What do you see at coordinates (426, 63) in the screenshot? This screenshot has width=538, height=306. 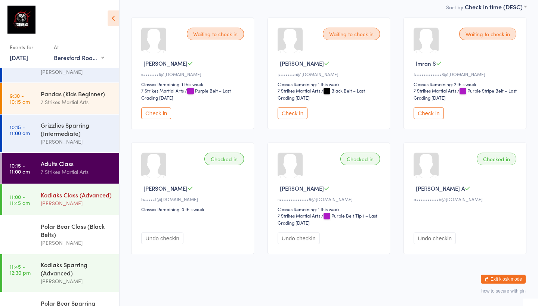 I see `span: Imran S` at bounding box center [426, 63].